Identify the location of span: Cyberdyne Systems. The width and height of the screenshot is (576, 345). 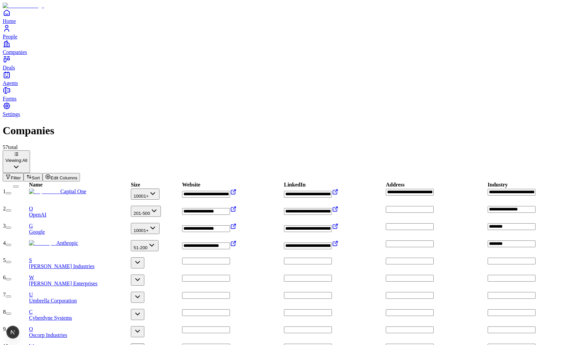
(51, 317).